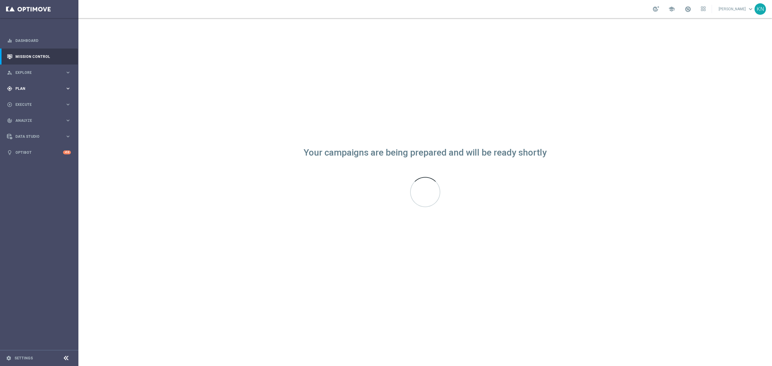  Describe the element at coordinates (40, 137) in the screenshot. I see `span: Data Studio` at that location.